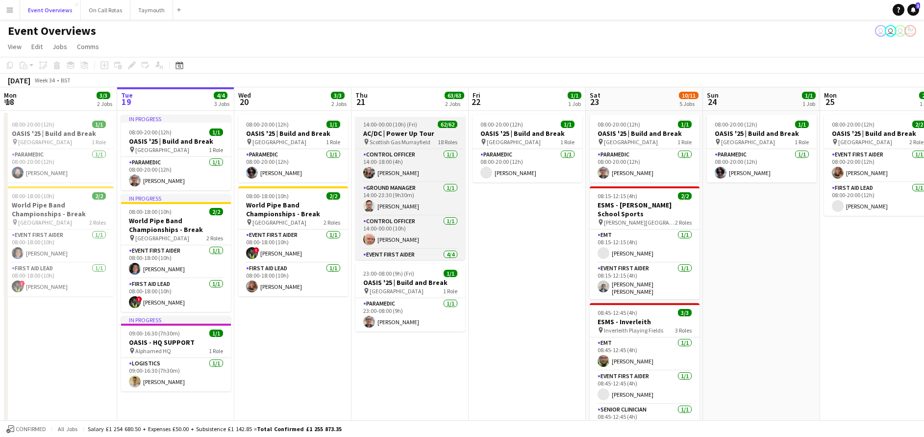 This screenshot has width=924, height=437. Describe the element at coordinates (410, 133) in the screenshot. I see `h3: AC/DC | Power Up Tour` at that location.